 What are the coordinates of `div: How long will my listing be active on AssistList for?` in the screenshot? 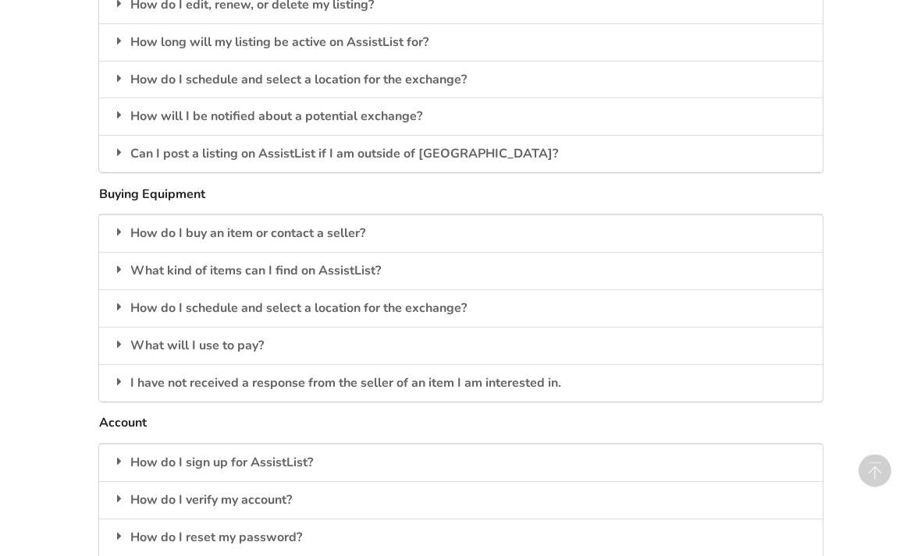 It's located at (460, 43).